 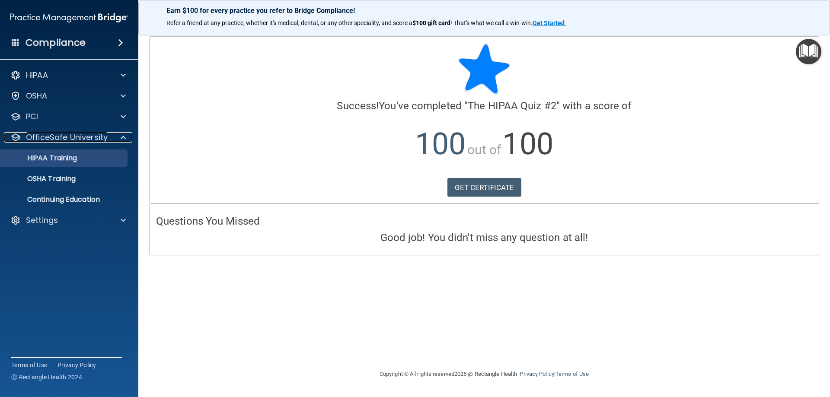 What do you see at coordinates (67, 137) in the screenshot?
I see `p: OfficeSafe University` at bounding box center [67, 137].